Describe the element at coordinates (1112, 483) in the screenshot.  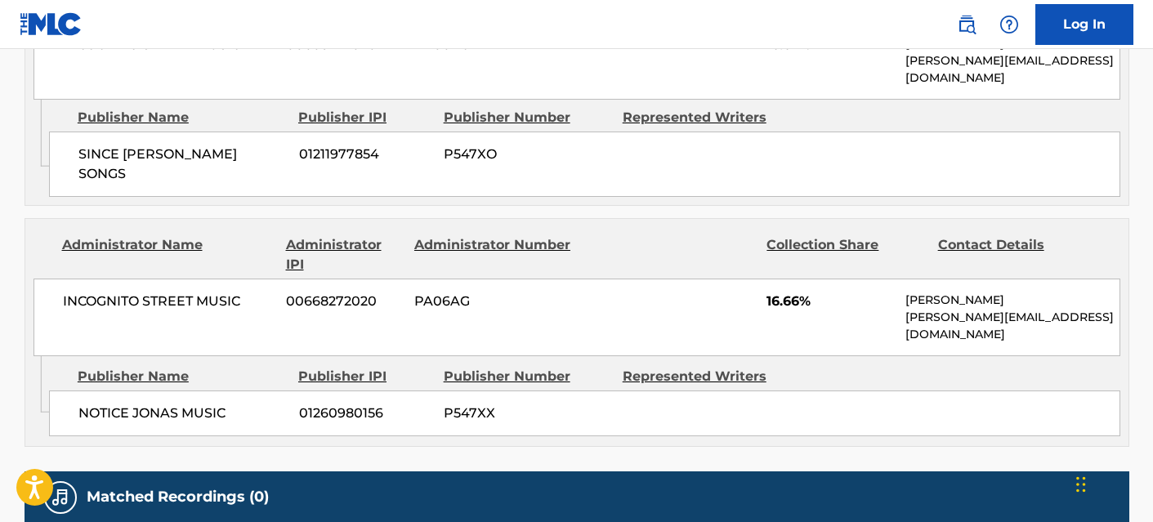
I see `div: Chat Widget` at that location.